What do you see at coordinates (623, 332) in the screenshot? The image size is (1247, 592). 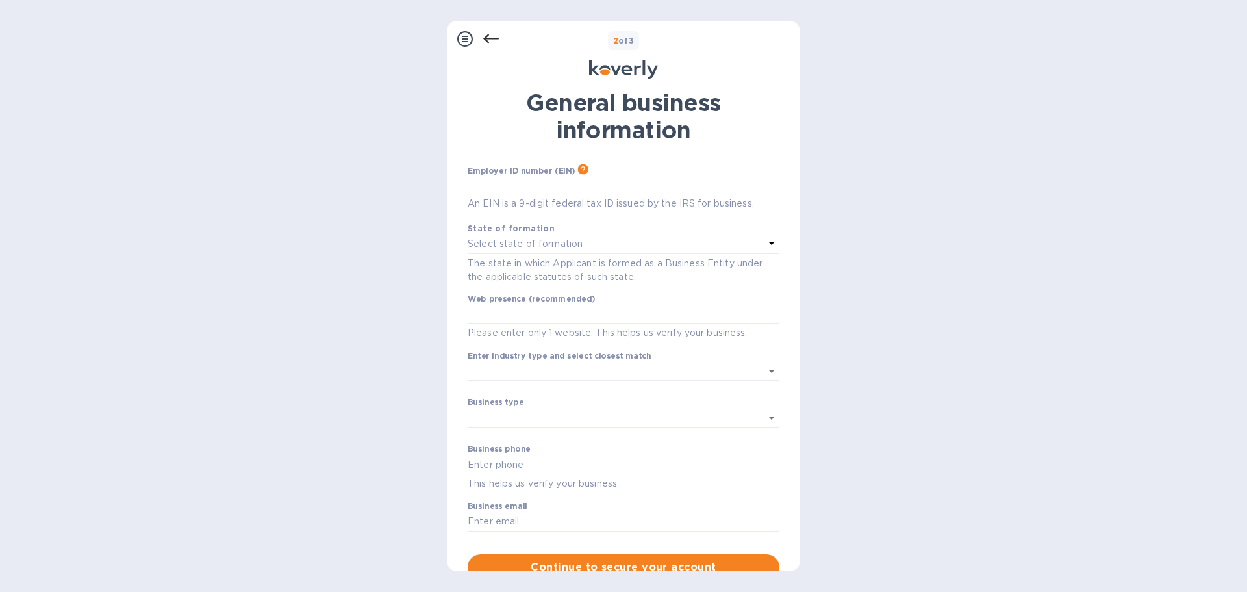 I see `p: Please enter only 1 website. This helps us verify your business.` at bounding box center [623, 332].